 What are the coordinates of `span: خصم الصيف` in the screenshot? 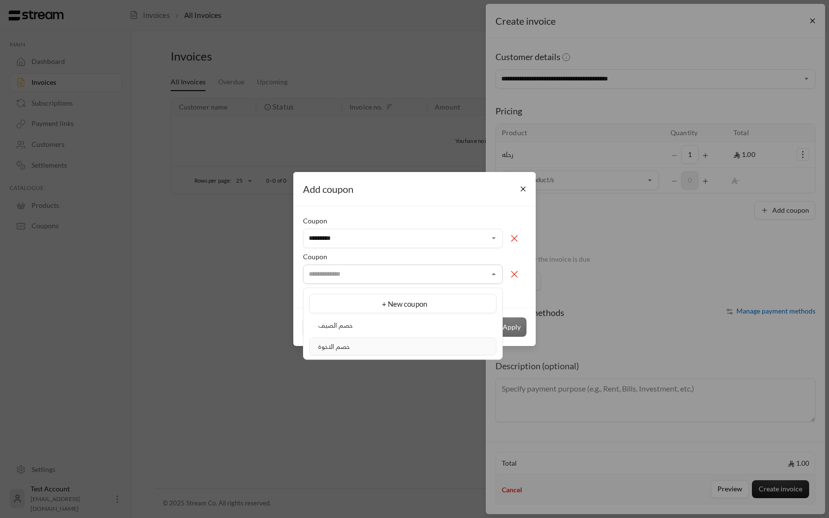 It's located at (335, 325).